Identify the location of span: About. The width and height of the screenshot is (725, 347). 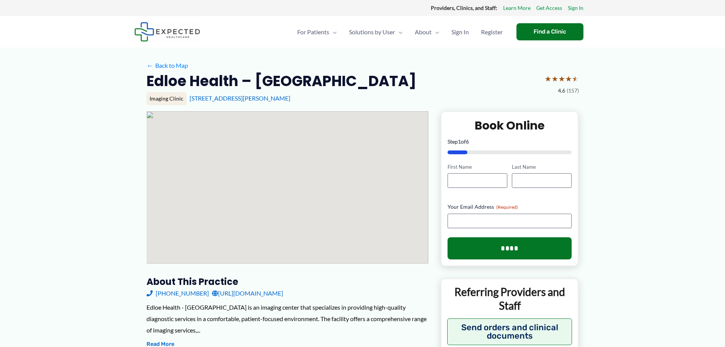
(423, 32).